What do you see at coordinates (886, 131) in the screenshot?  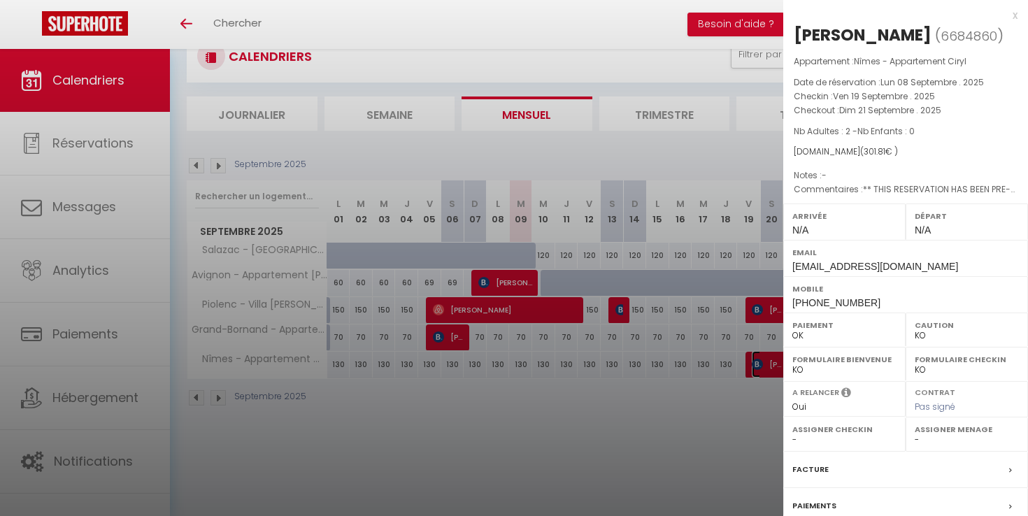 I see `span: Nb Enfants : 0` at bounding box center [886, 131].